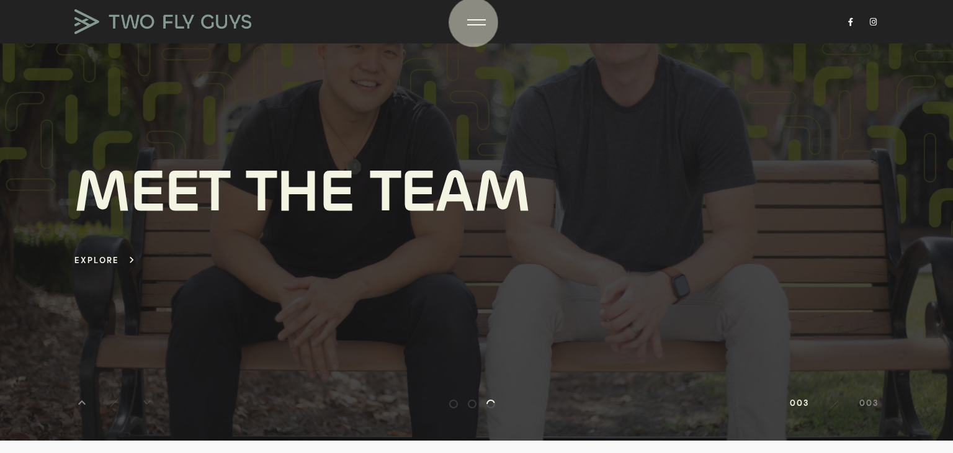 Image resolution: width=953 pixels, height=453 pixels. What do you see at coordinates (106, 259) in the screenshot?
I see `a: Explore keyboard_arrow_right` at bounding box center [106, 259].